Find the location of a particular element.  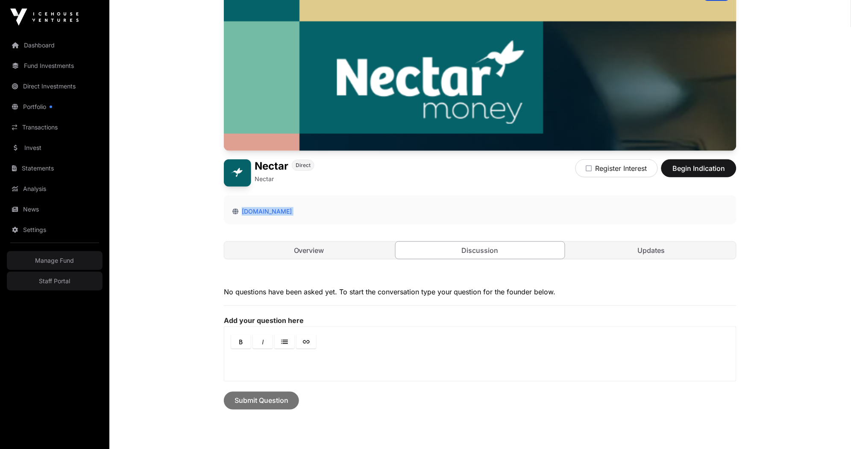

a: Overview is located at coordinates (309, 250).